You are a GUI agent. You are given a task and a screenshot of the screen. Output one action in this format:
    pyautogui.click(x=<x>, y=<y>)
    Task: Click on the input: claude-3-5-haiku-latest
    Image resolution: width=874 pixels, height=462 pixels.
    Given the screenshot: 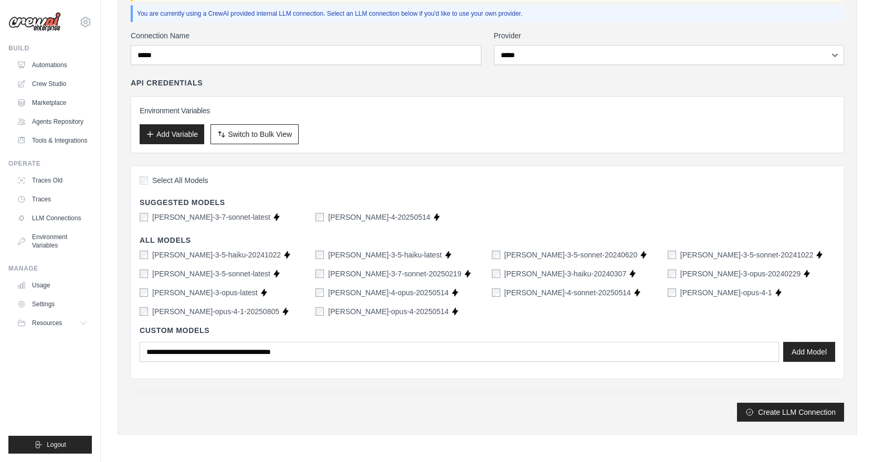 What is the action you would take?
    pyautogui.click(x=320, y=255)
    